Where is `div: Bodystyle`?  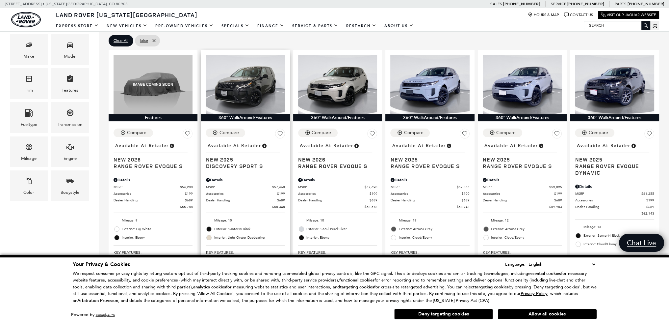 div: Bodystyle is located at coordinates (70, 192).